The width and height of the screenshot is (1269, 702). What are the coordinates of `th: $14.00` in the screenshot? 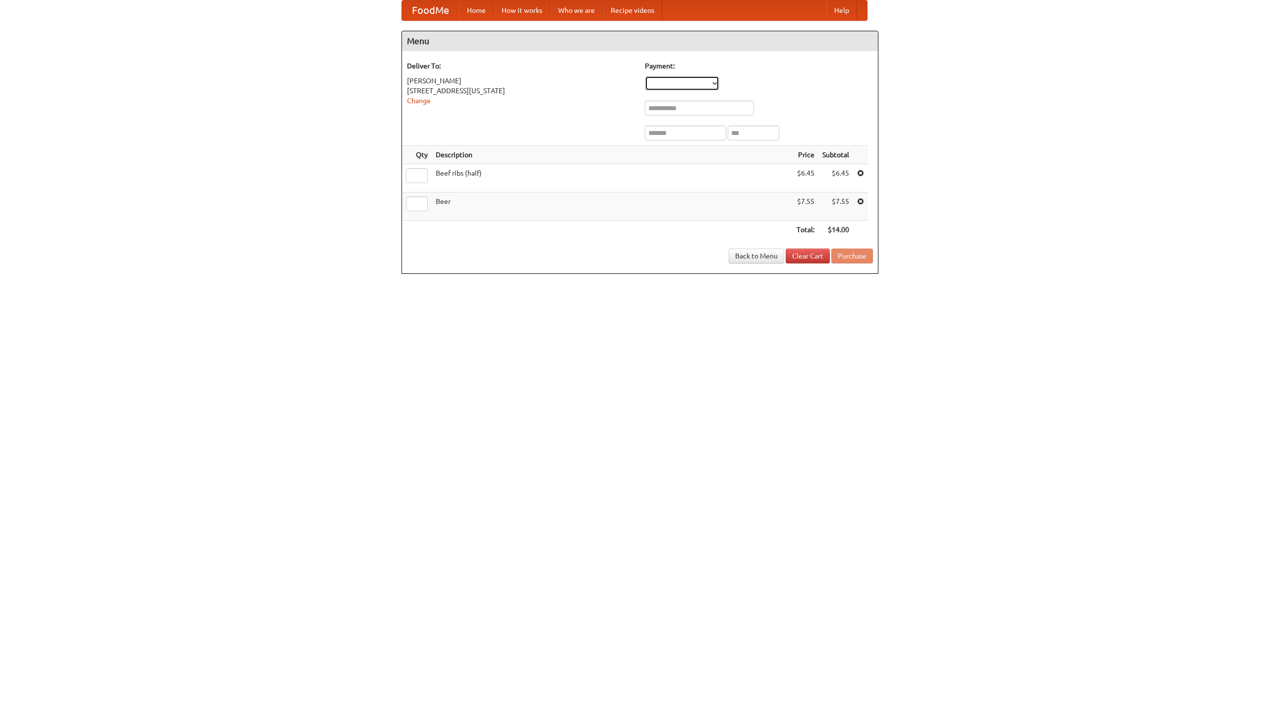 It's located at (836, 230).